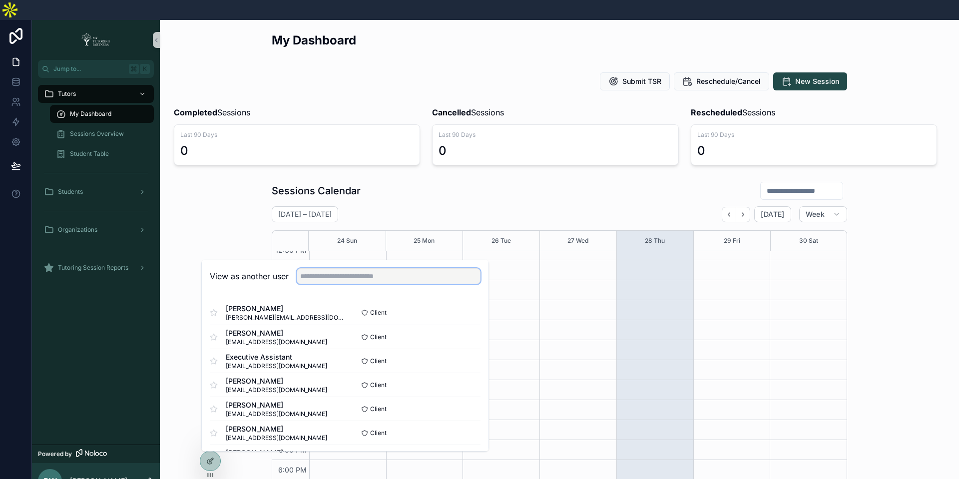  What do you see at coordinates (728, 214) in the screenshot?
I see `button: Back` at bounding box center [728, 214].